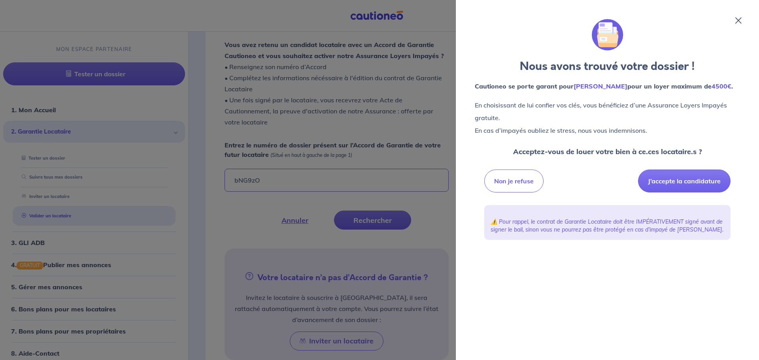 The height and width of the screenshot is (360, 759). I want to click on strong: Nous avons trouvé votre dossier !, so click(607, 66).